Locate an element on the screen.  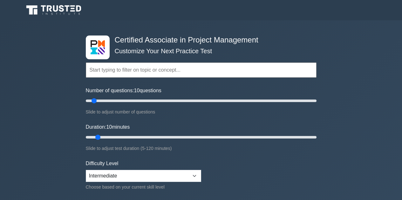
div: Slide to adjust number of questions is located at coordinates (201, 112).